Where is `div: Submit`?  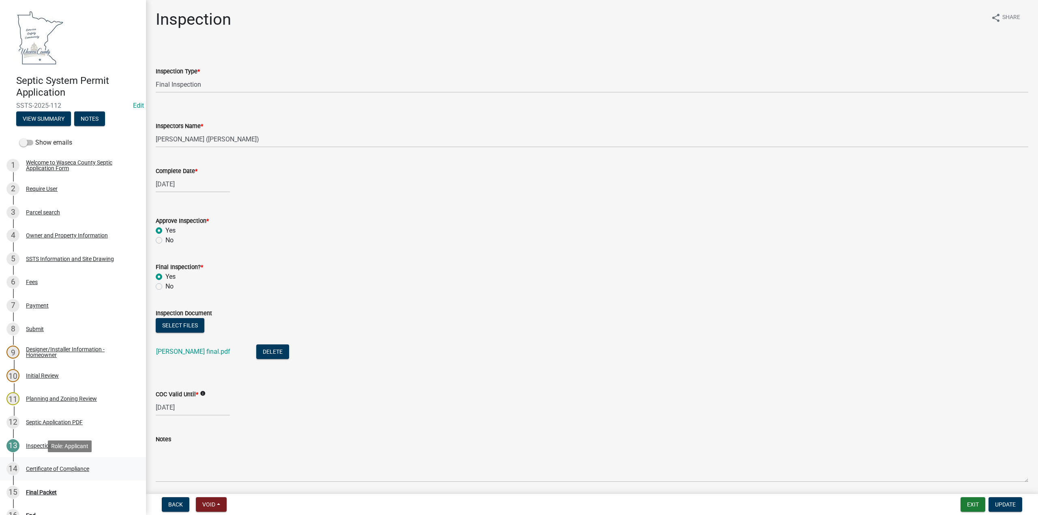 div: Submit is located at coordinates (35, 329).